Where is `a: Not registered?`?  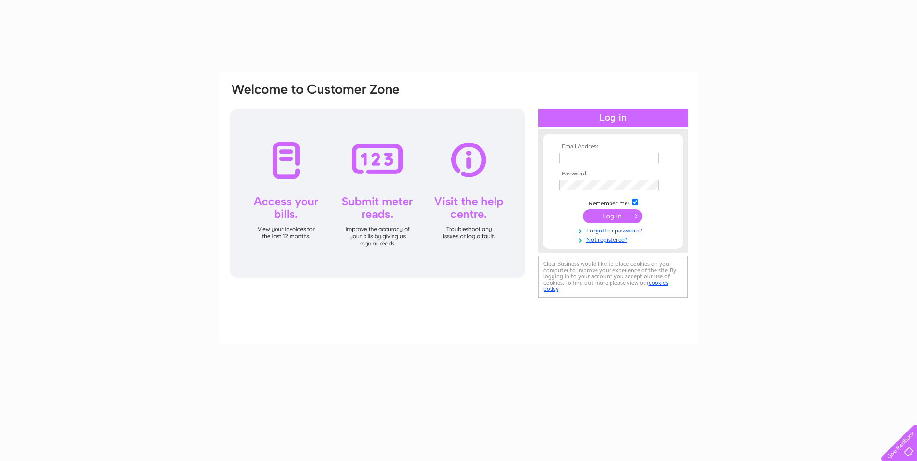
a: Not registered? is located at coordinates (614, 239).